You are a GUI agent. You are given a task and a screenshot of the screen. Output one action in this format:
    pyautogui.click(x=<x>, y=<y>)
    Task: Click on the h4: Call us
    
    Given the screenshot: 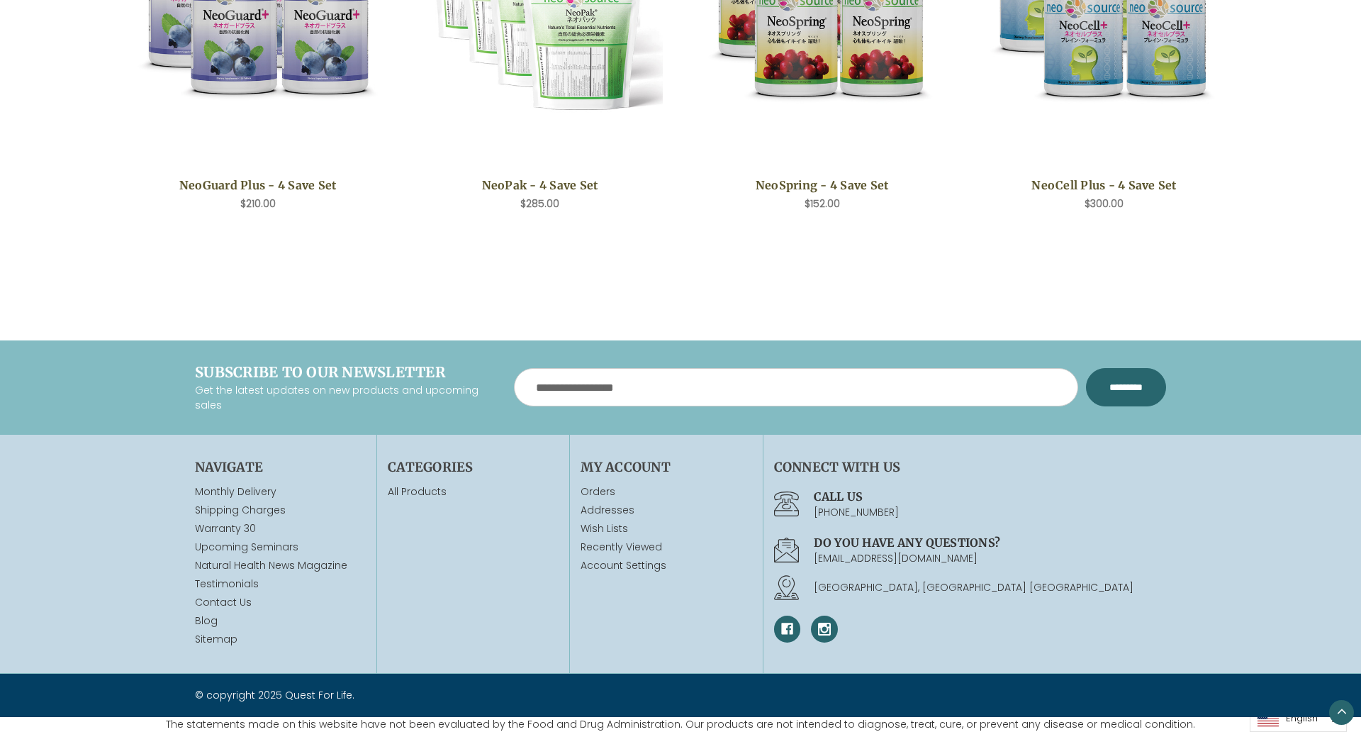 What is the action you would take?
    pyautogui.click(x=990, y=496)
    